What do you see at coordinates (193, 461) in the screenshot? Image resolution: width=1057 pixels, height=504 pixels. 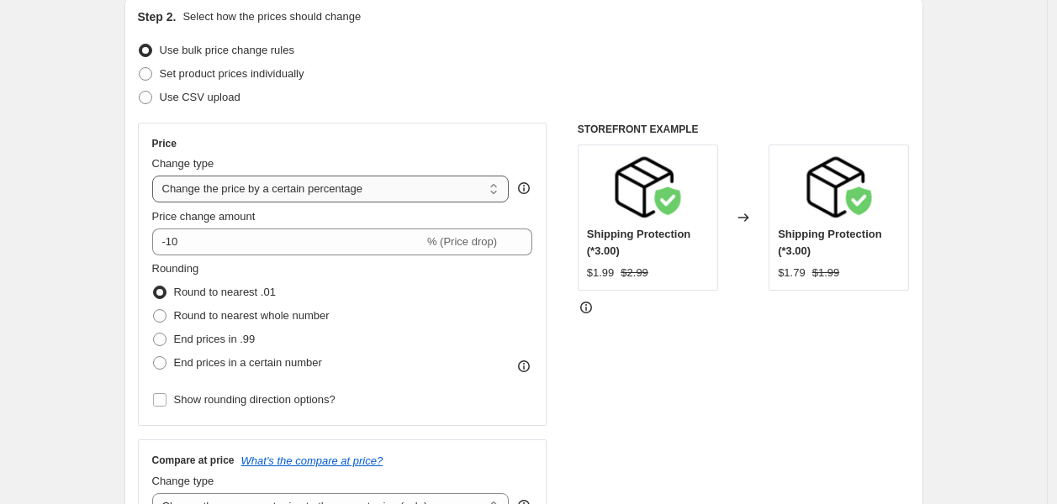 I see `h3: Compare at price` at bounding box center [193, 461].